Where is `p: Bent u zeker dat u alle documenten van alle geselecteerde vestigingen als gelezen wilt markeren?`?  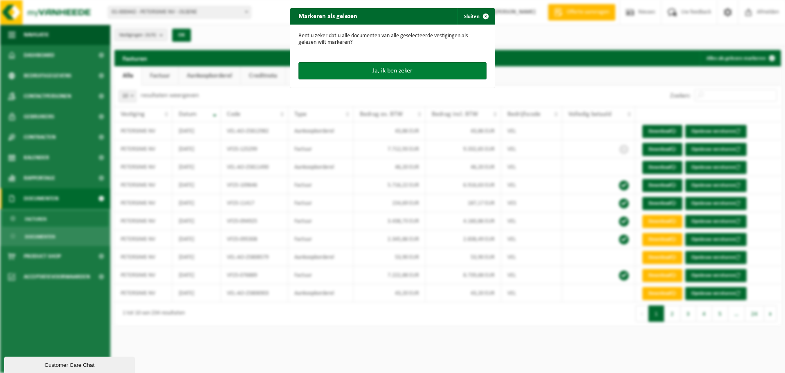
p: Bent u zeker dat u alle documenten van alle geselecteerde vestigingen als gelezen wilt markeren? is located at coordinates (393, 39).